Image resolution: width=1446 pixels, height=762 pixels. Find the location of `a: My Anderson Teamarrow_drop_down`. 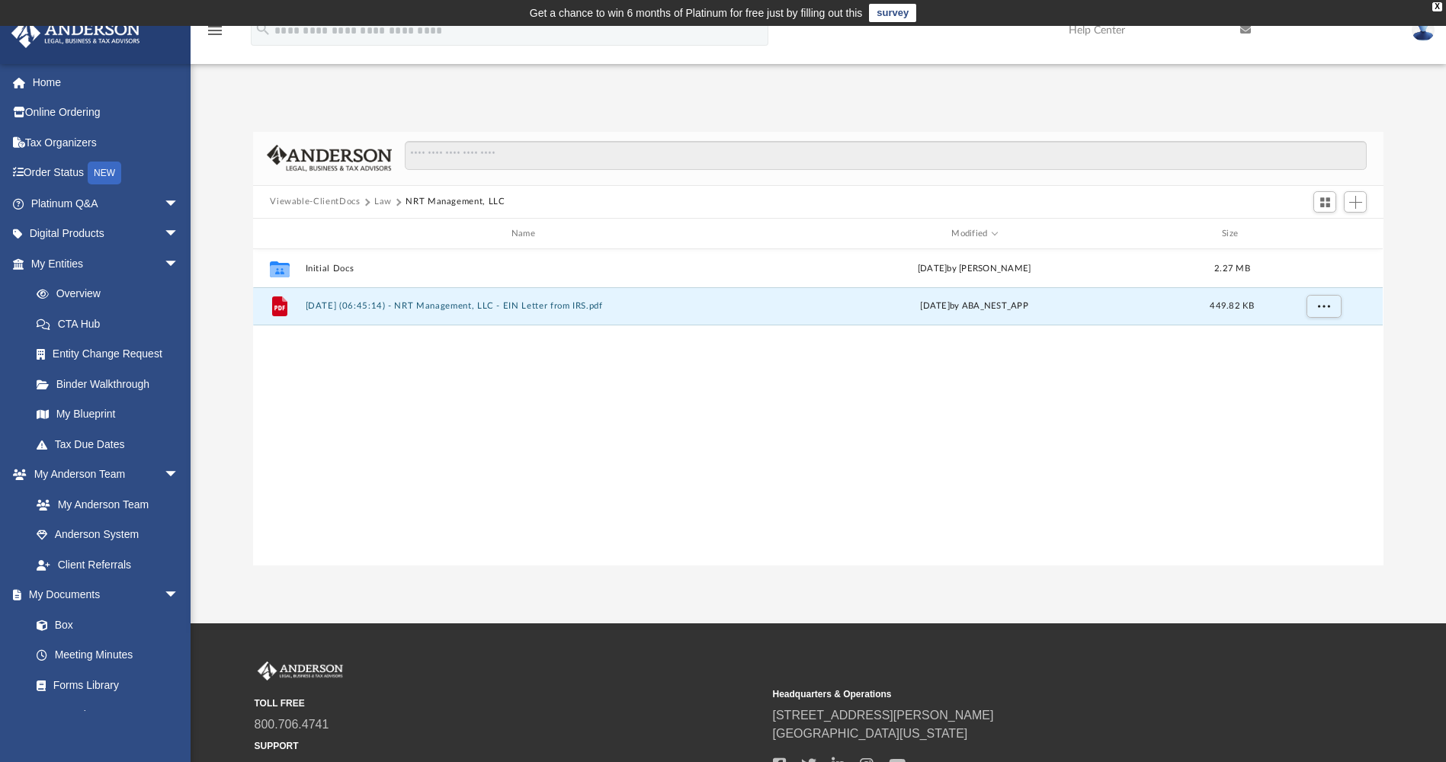

a: My Anderson Teamarrow_drop_down is located at coordinates (102, 475).